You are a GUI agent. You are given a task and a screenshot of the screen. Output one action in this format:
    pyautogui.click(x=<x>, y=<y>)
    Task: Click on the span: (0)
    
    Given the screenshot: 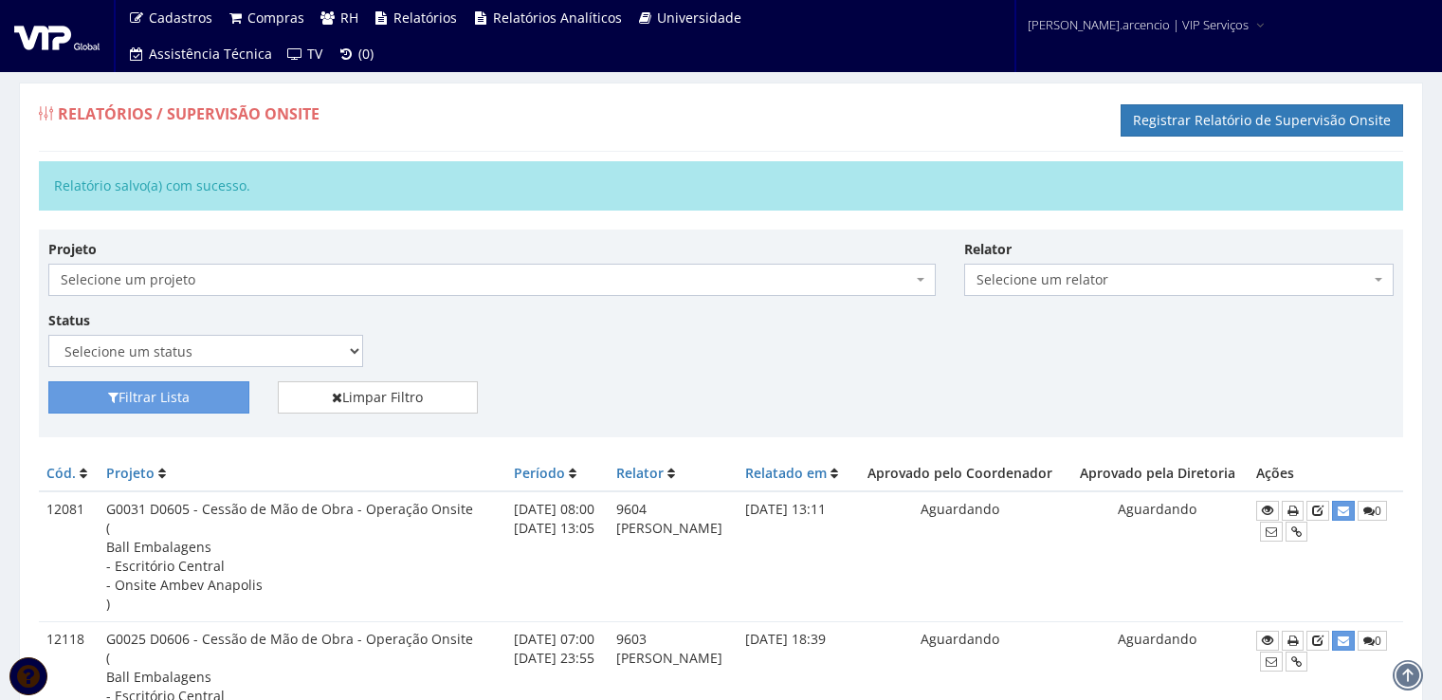 What is the action you would take?
    pyautogui.click(x=366, y=53)
    